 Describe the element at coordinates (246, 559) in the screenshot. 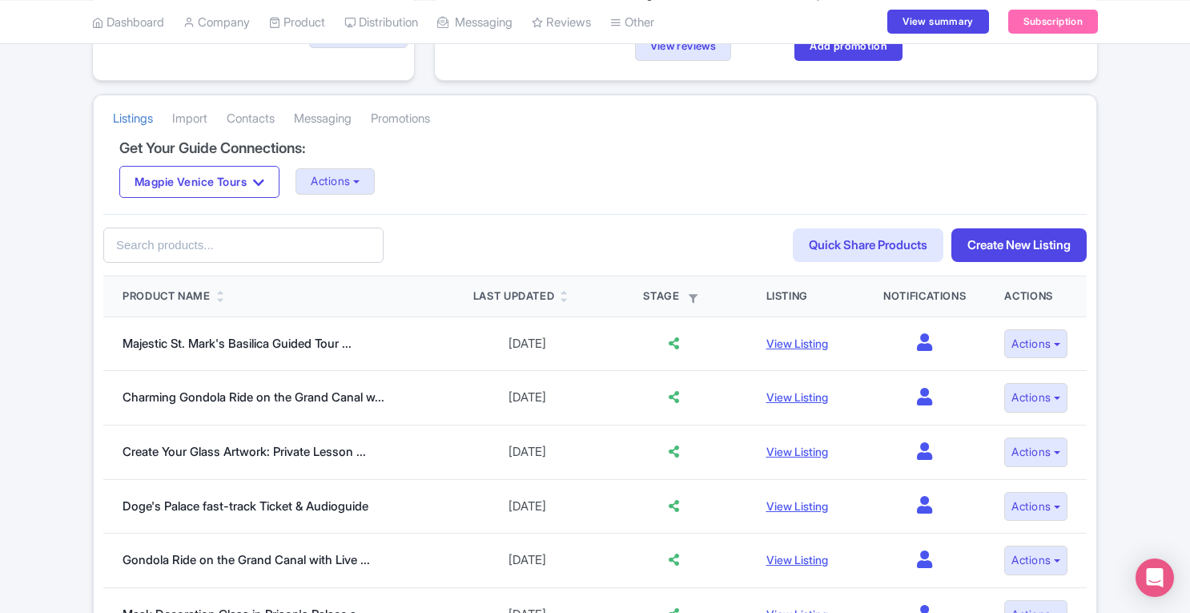

I see `a: Gondola Ride on the Grand Canal with Live ...` at that location.